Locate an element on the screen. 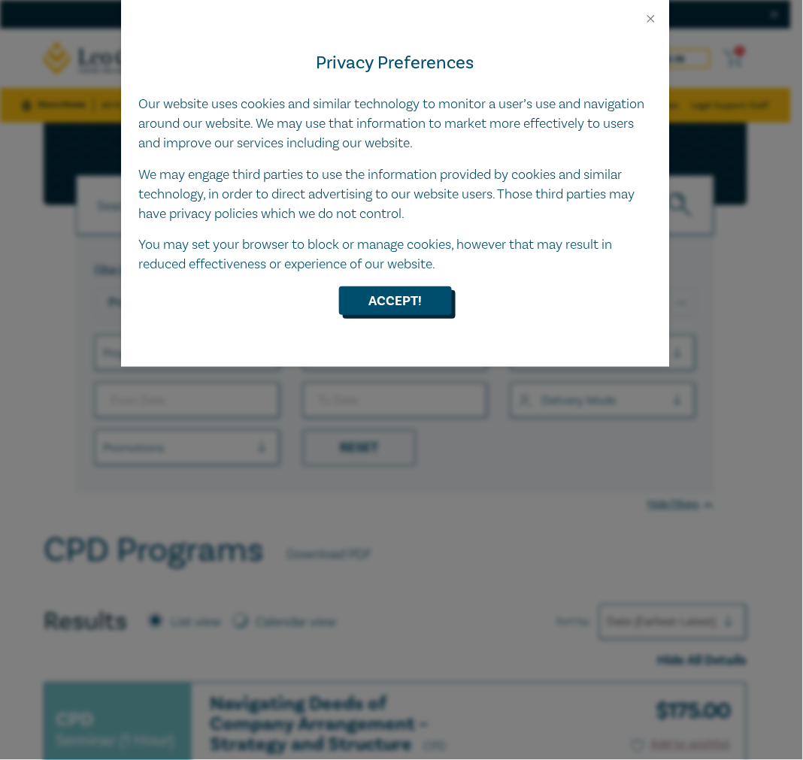  button: Close is located at coordinates (651, 19).